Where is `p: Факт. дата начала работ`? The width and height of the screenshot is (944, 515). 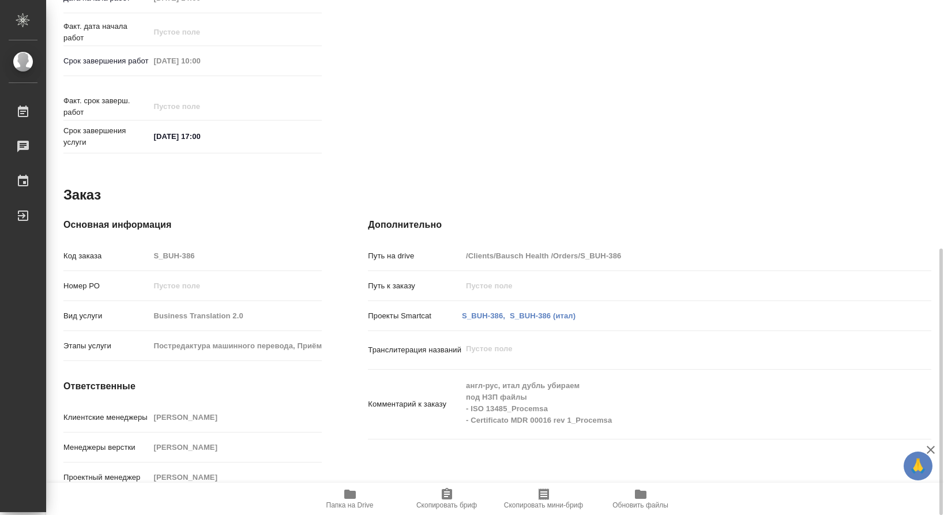
p: Факт. дата начала работ is located at coordinates (106, 32).